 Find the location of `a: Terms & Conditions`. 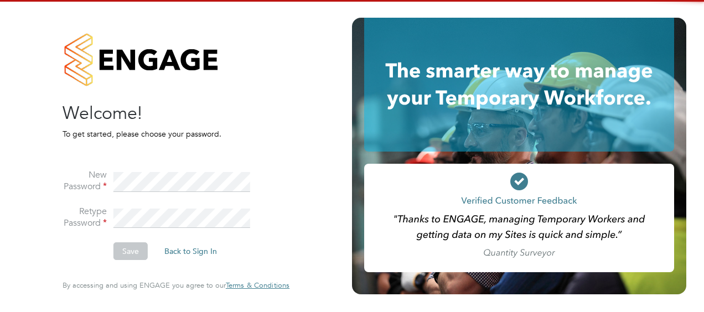

a: Terms & Conditions is located at coordinates (257, 286).